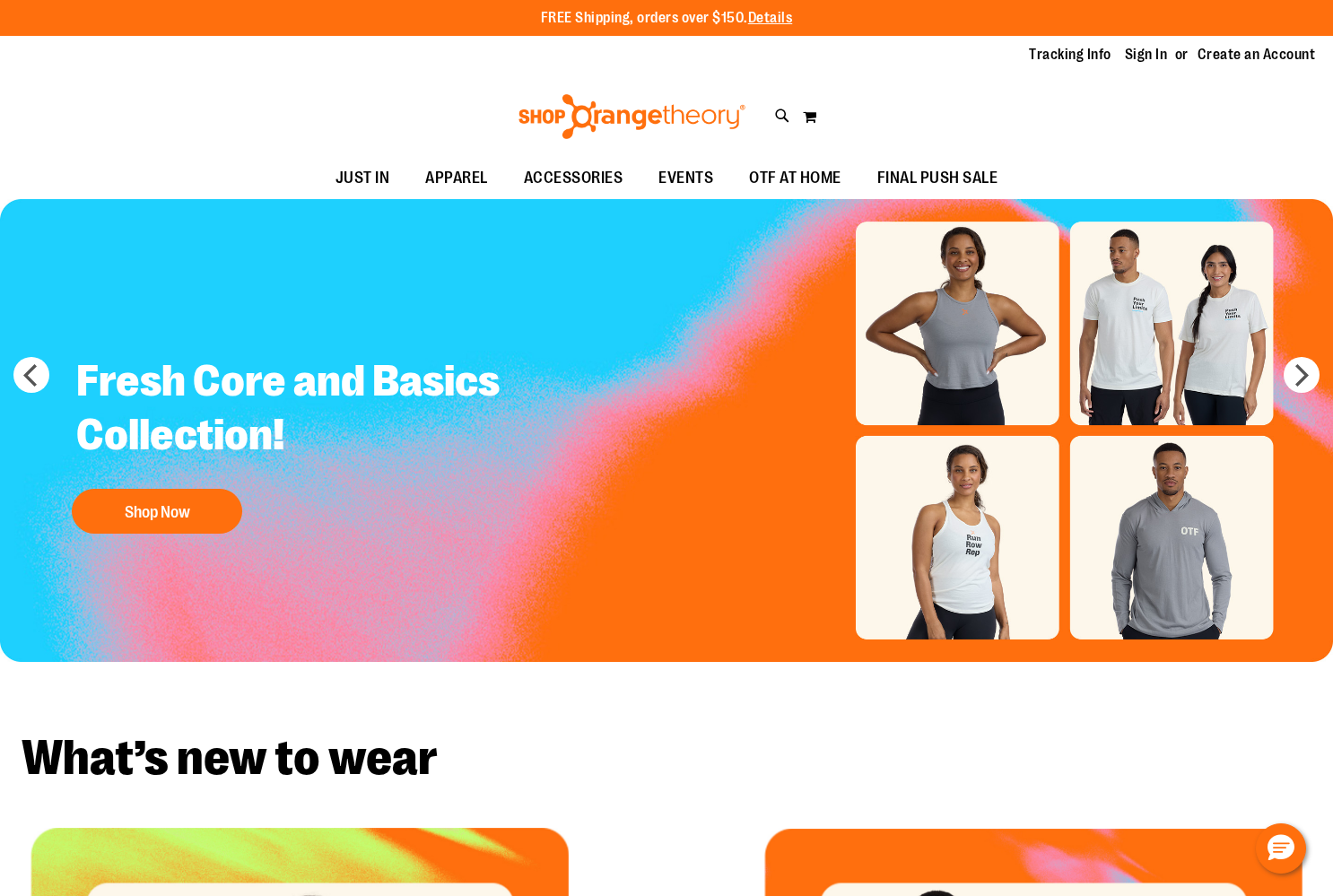 This screenshot has width=1333, height=896. What do you see at coordinates (1147, 55) in the screenshot?
I see `a: Sign In` at bounding box center [1147, 55].